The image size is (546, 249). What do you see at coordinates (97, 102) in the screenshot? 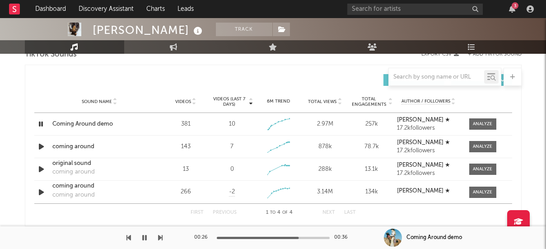
I see `span: Sound Name` at bounding box center [97, 102].